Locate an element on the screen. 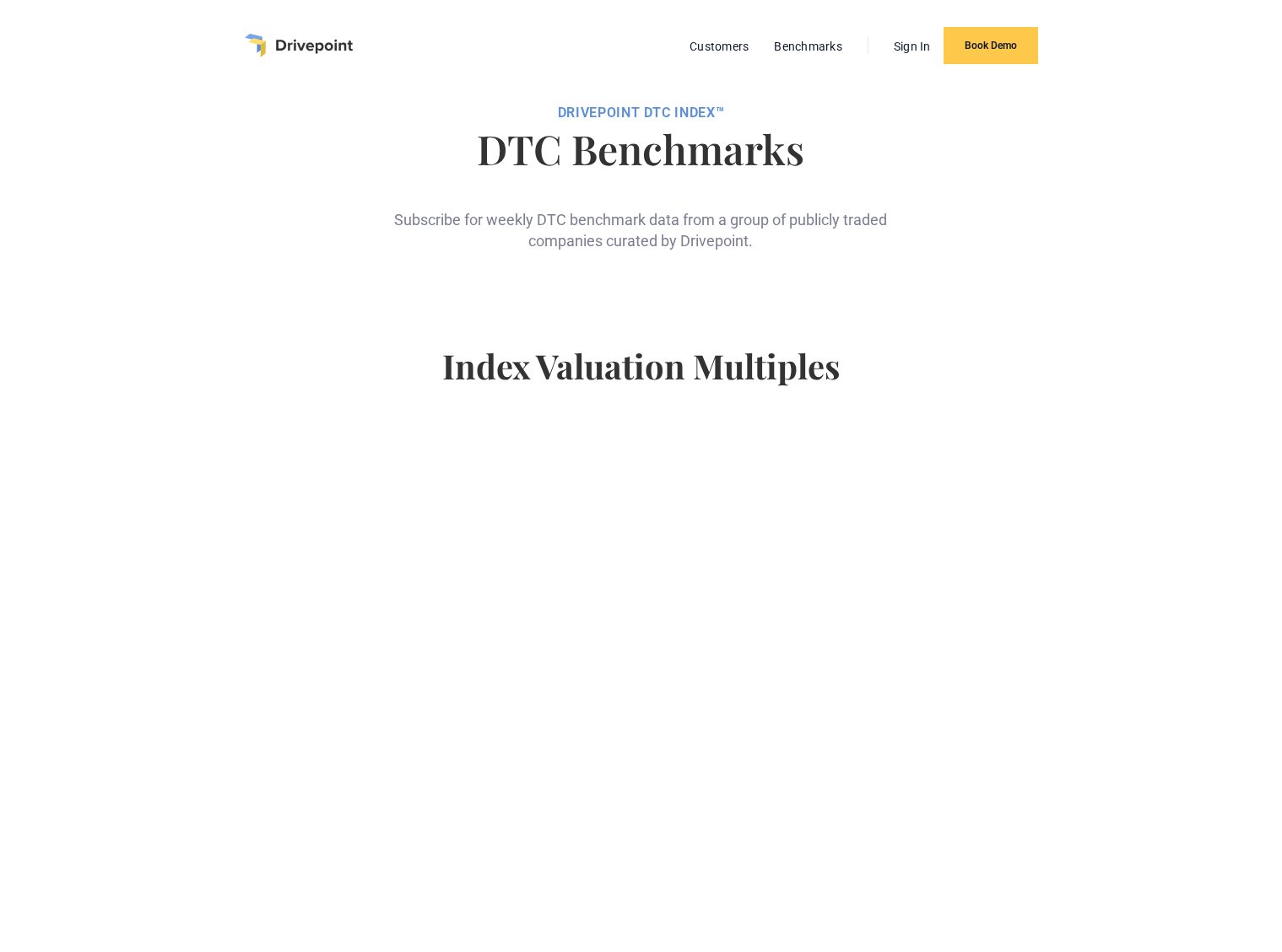  h1: DTC Benchmarks is located at coordinates (640, 149).